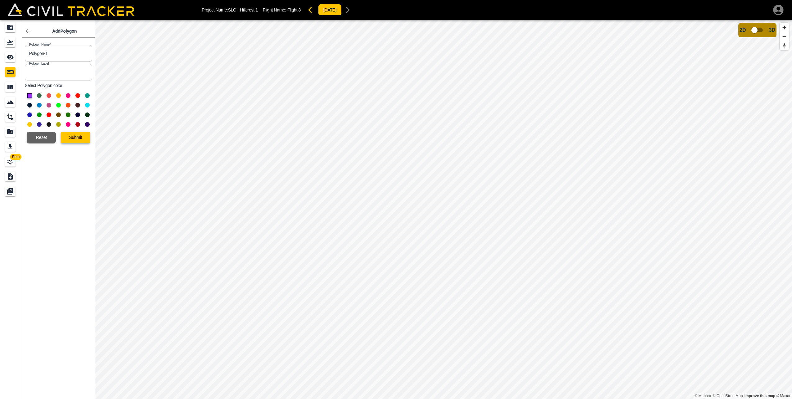 The height and width of the screenshot is (399, 792). Describe the element at coordinates (760, 396) in the screenshot. I see `a: Map feedback` at that location.